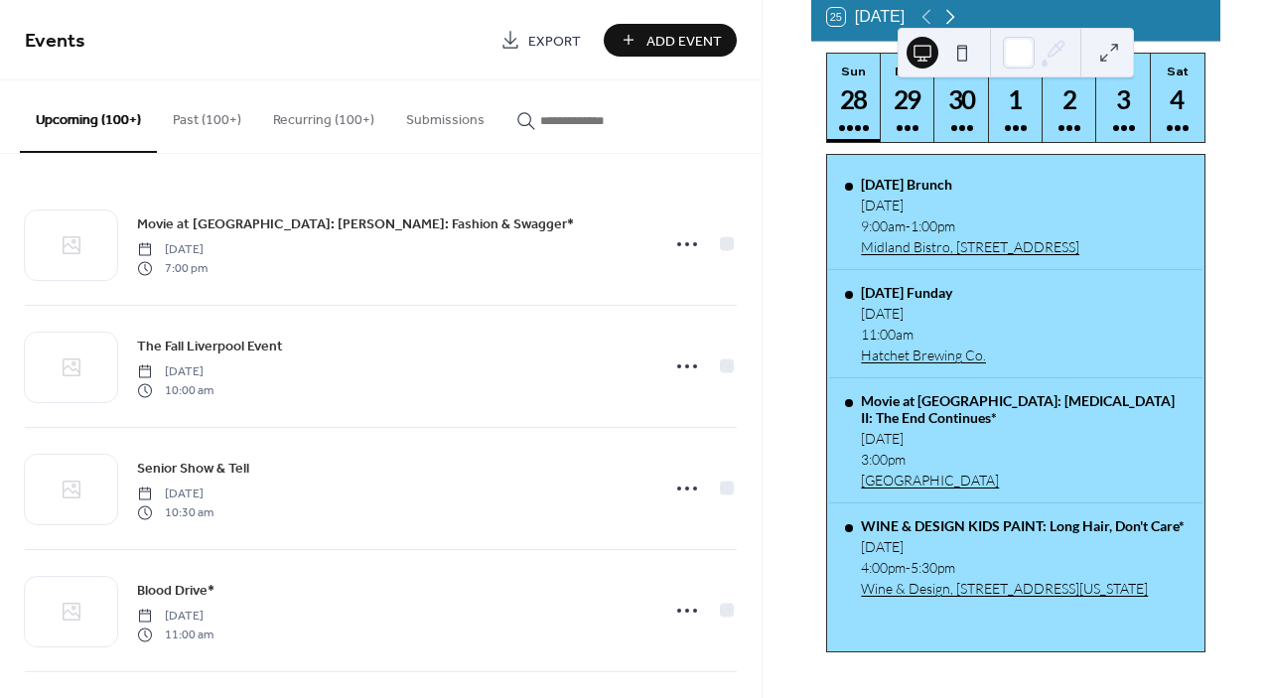 The image size is (1269, 698). What do you see at coordinates (670, 40) in the screenshot?
I see `a: Add Event` at bounding box center [670, 40].